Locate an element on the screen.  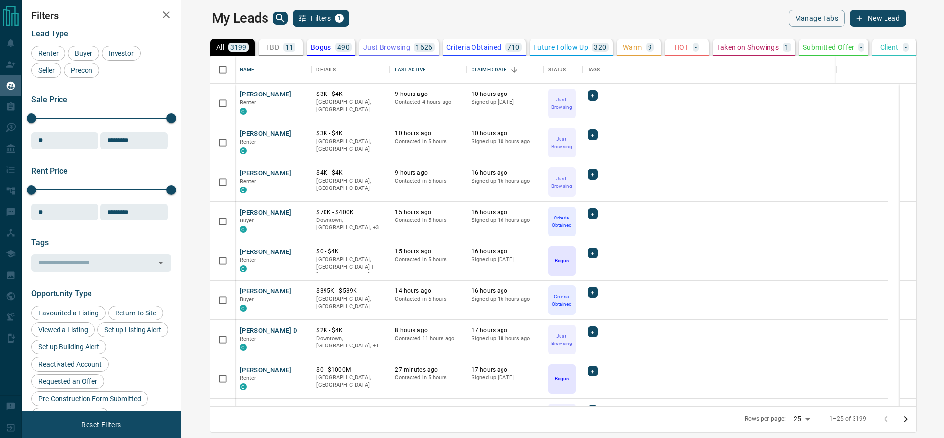
p: $70K - $400K is located at coordinates (351, 212).